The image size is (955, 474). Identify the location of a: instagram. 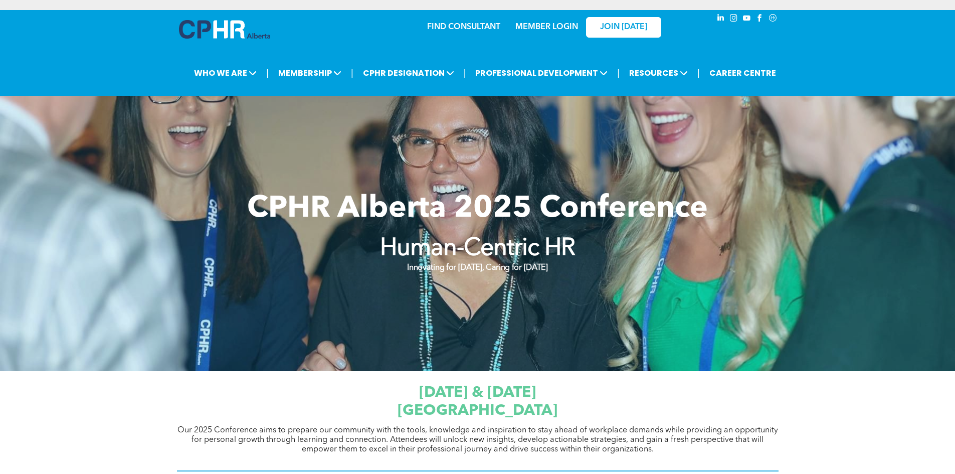
(734, 19).